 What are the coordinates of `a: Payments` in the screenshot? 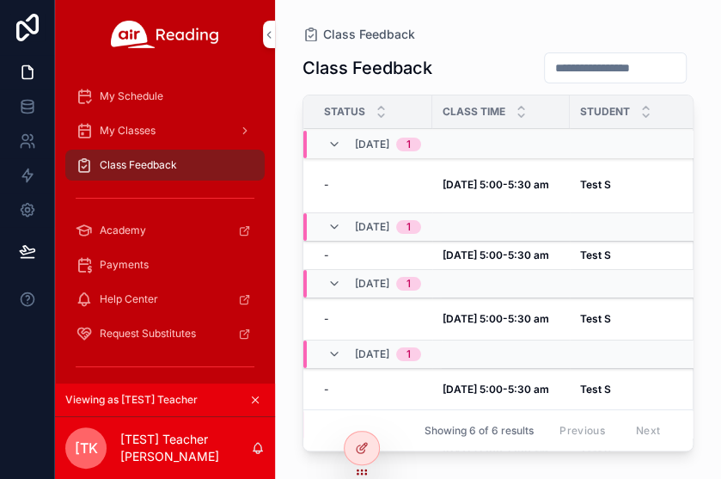 It's located at (165, 265).